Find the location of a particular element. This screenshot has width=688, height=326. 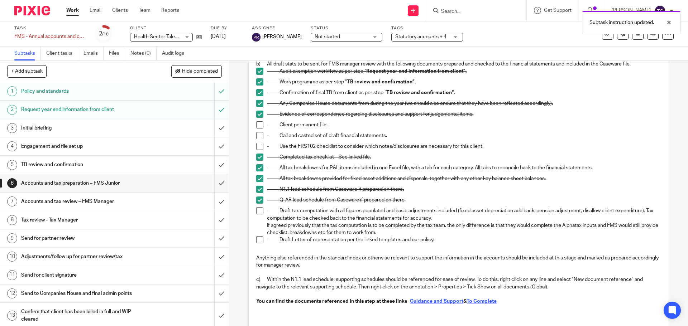

img: Pixie is located at coordinates (32, 10).